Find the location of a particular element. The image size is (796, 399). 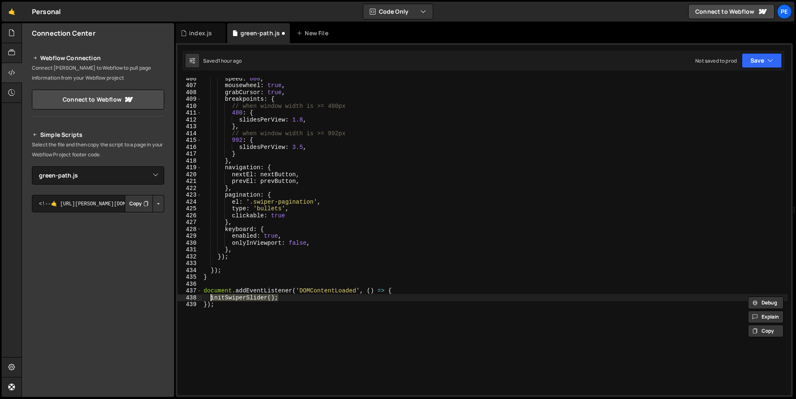

div: New File is located at coordinates (314, 33).